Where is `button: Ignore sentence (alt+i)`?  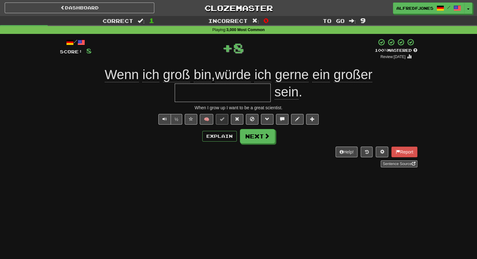 button: Ignore sentence (alt+i) is located at coordinates (252, 119).